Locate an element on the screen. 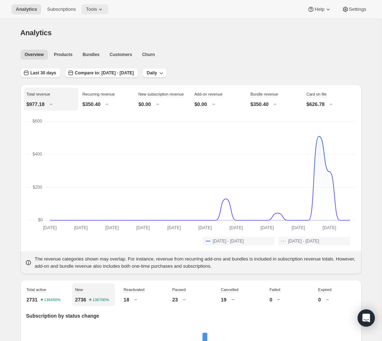 Image resolution: width=382 pixels, height=341 pixels. div: Open Intercom Messenger is located at coordinates (366, 318).